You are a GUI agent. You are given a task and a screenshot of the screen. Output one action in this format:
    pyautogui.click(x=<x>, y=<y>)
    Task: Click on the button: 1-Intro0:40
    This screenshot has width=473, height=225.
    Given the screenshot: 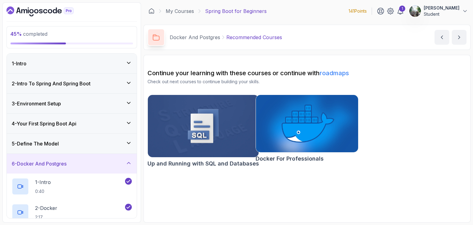 What is the action you would take?
    pyautogui.click(x=72, y=186)
    